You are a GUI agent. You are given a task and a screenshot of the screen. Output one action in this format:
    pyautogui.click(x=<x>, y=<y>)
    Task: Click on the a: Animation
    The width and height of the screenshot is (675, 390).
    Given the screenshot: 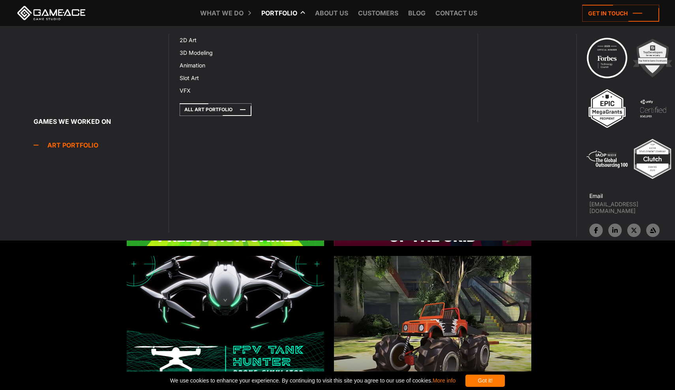 What is the action you would take?
    pyautogui.click(x=249, y=66)
    